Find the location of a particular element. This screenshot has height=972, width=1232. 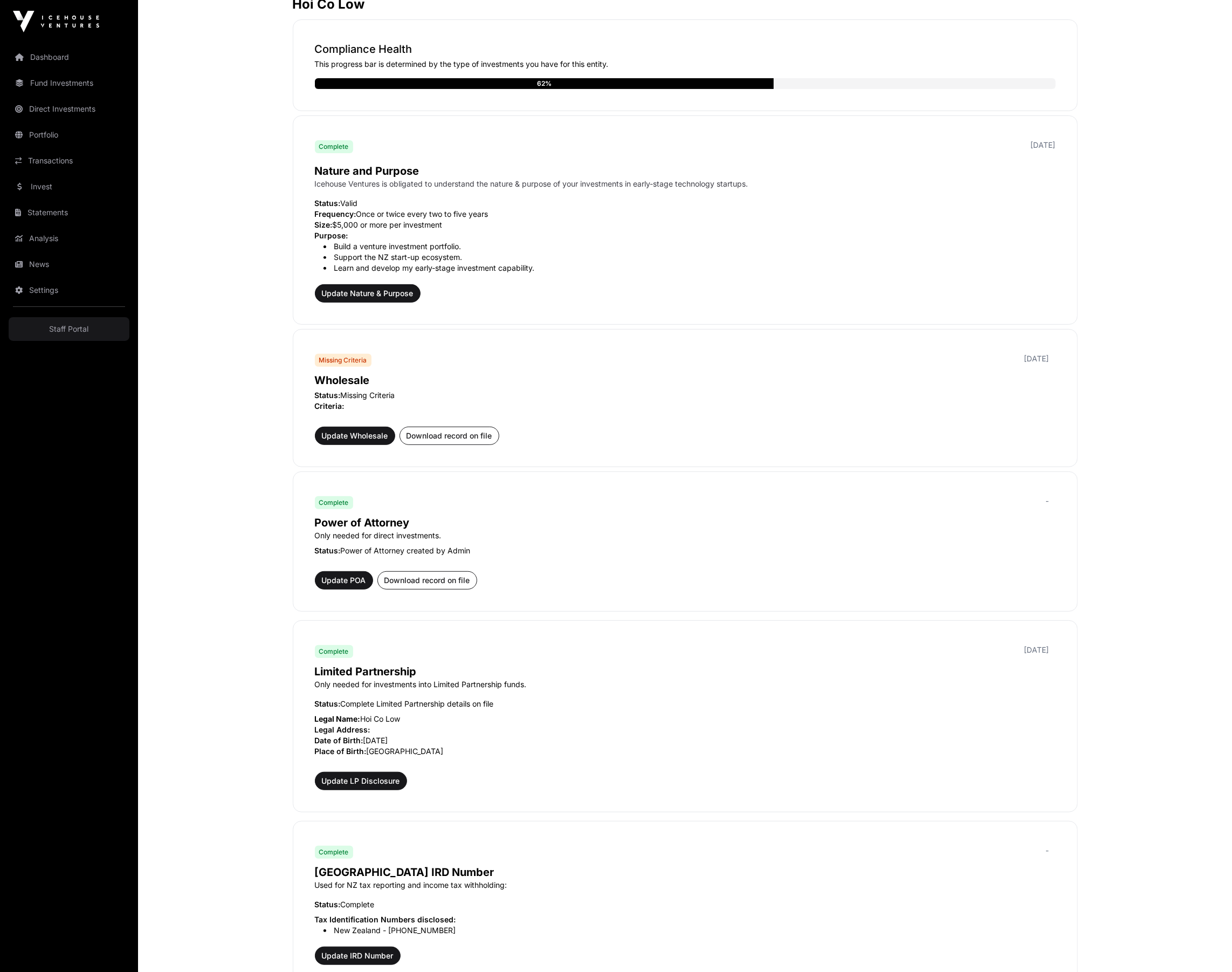

a: Update POA is located at coordinates (344, 580).